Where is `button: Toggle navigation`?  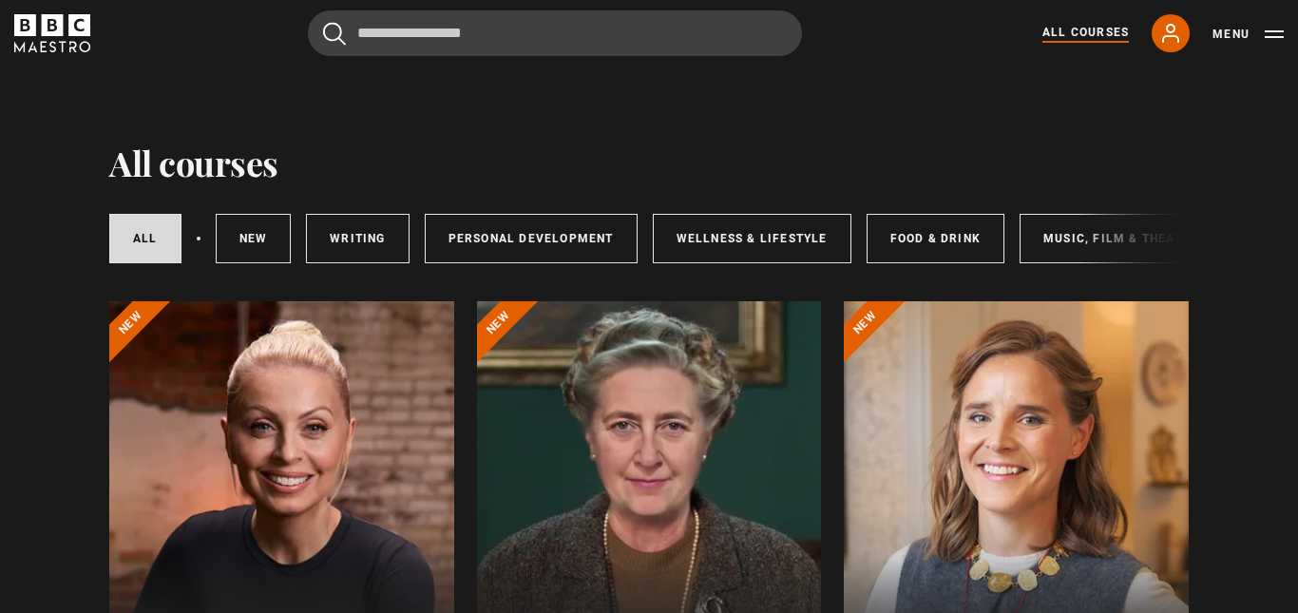 button: Toggle navigation is located at coordinates (1248, 34).